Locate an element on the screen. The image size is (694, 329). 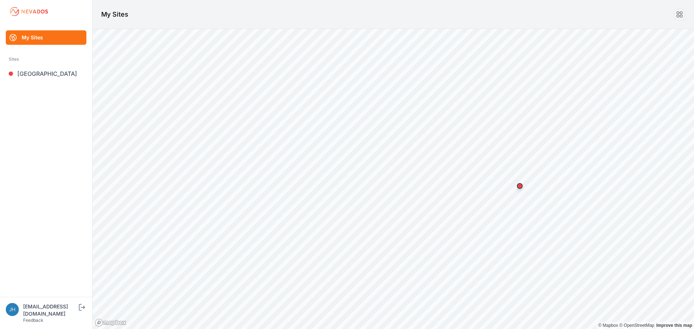
div: Sites is located at coordinates (46, 59).